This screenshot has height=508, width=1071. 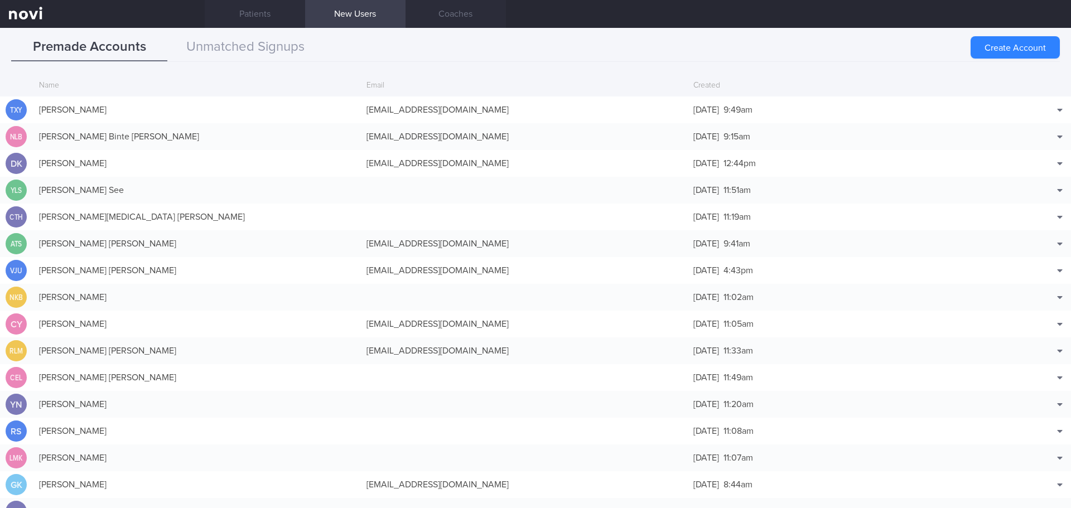 What do you see at coordinates (524, 86) in the screenshot?
I see `div: Email` at bounding box center [524, 86].